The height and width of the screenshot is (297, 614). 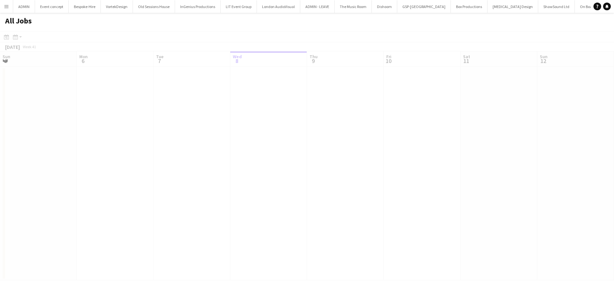 I want to click on button: InGenius Productions, so click(x=198, y=6).